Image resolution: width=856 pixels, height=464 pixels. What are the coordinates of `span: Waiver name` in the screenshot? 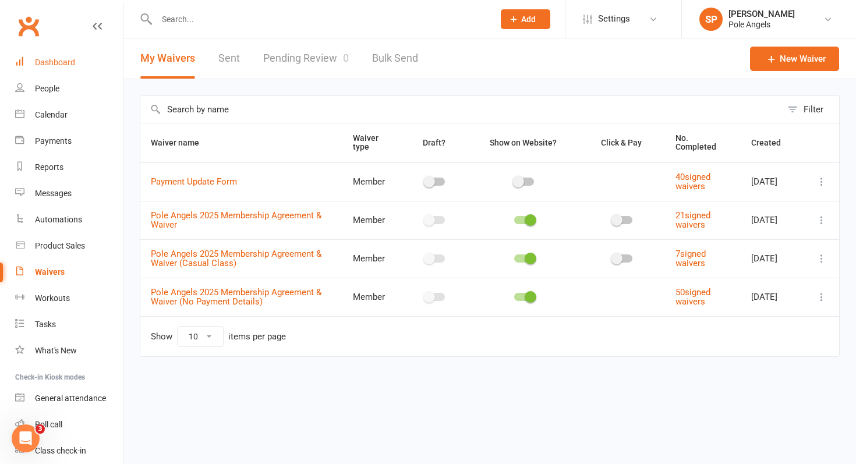 It's located at (181, 143).